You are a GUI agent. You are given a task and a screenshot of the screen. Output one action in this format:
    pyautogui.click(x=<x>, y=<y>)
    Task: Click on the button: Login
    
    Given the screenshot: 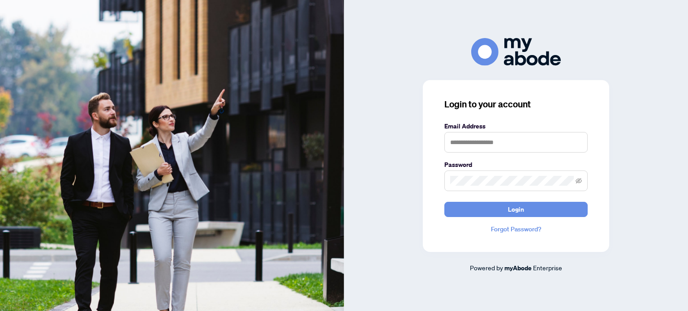 What is the action you would take?
    pyautogui.click(x=516, y=210)
    